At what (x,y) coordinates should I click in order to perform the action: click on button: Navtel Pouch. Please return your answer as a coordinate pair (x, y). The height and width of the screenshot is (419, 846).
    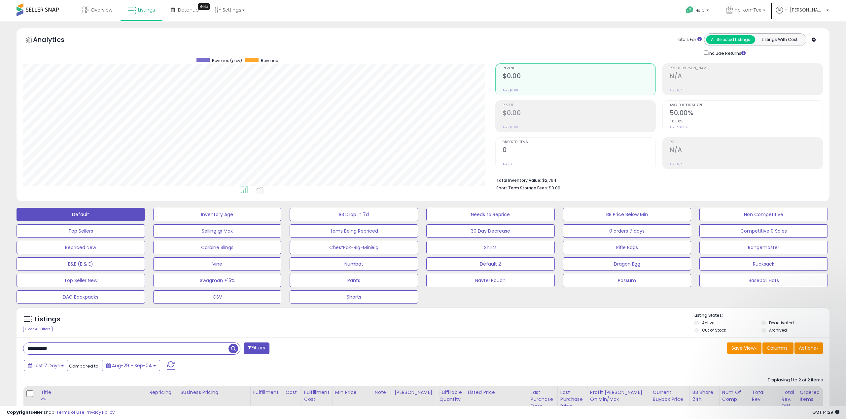
    Looking at the image, I should click on (490, 281).